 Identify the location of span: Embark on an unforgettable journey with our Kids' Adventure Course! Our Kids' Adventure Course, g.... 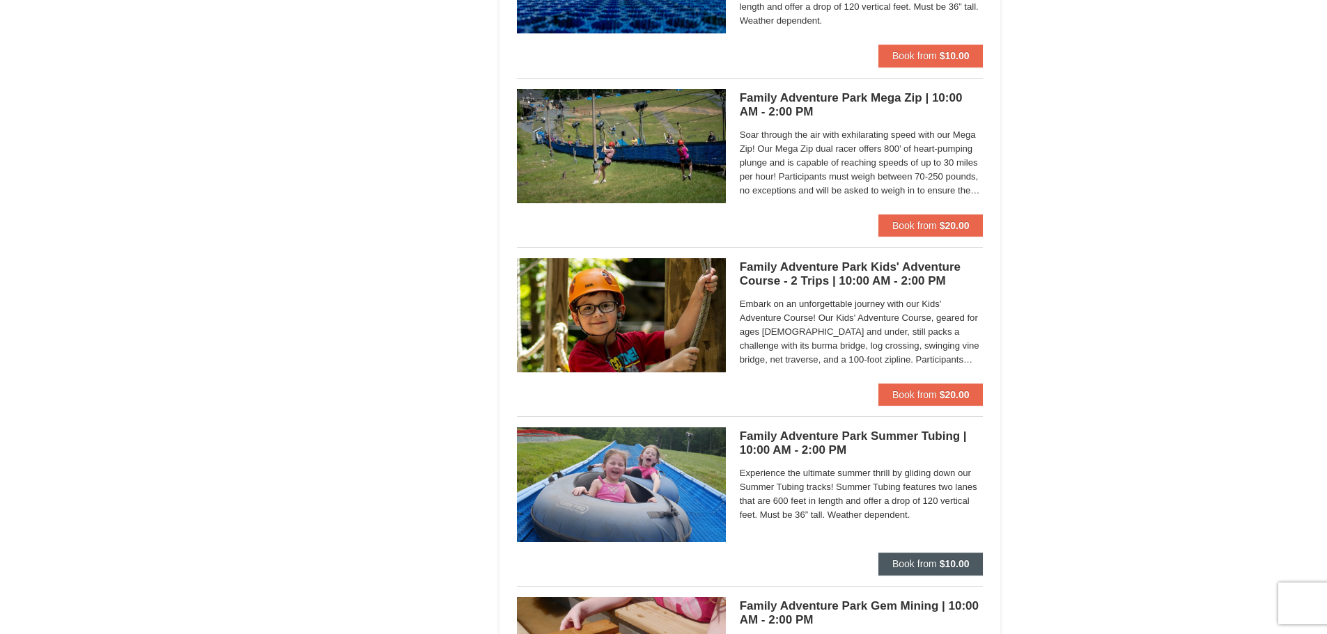
(861, 332).